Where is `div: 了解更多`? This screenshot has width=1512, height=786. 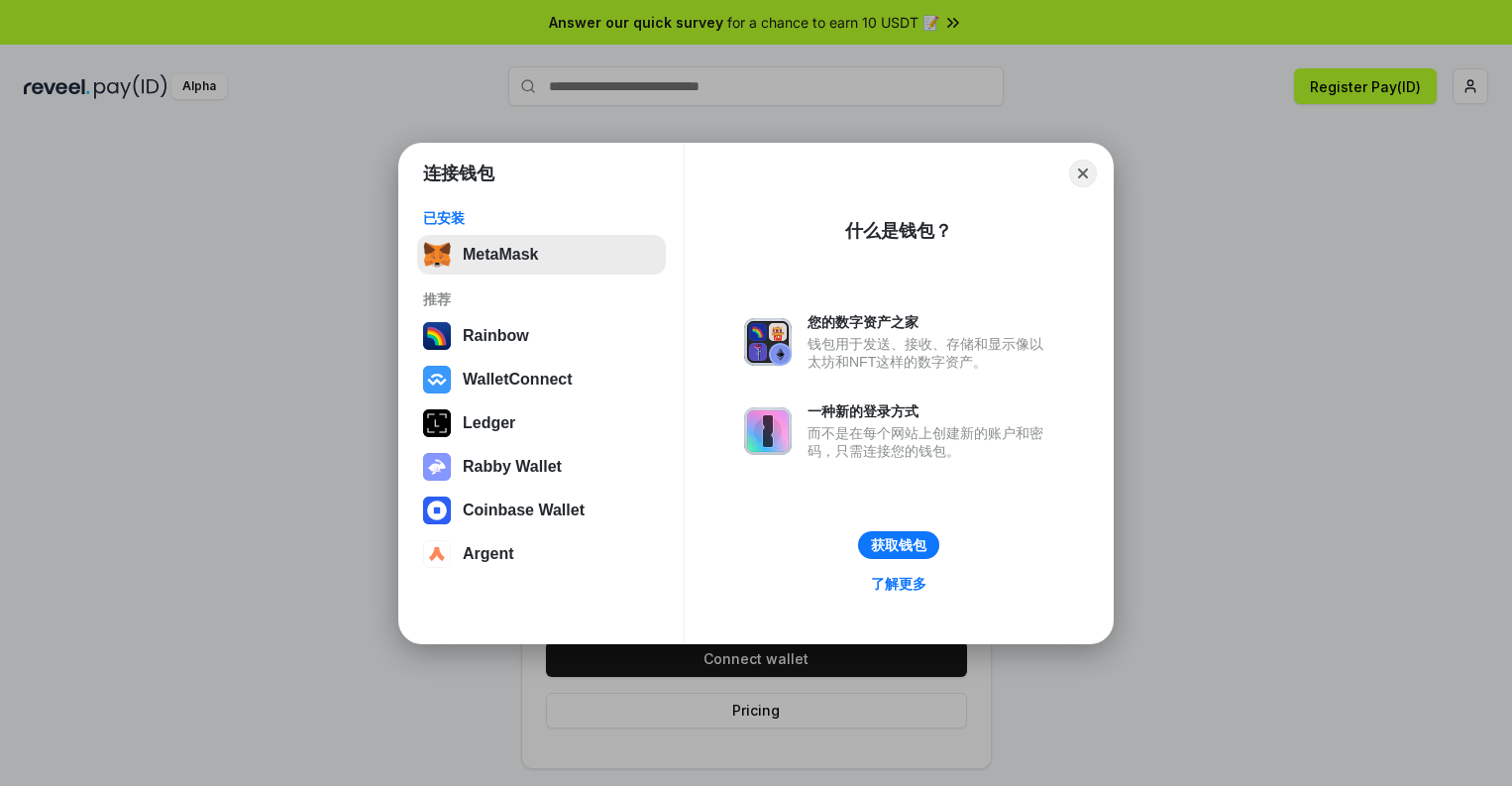
div: 了解更多 is located at coordinates (899, 584).